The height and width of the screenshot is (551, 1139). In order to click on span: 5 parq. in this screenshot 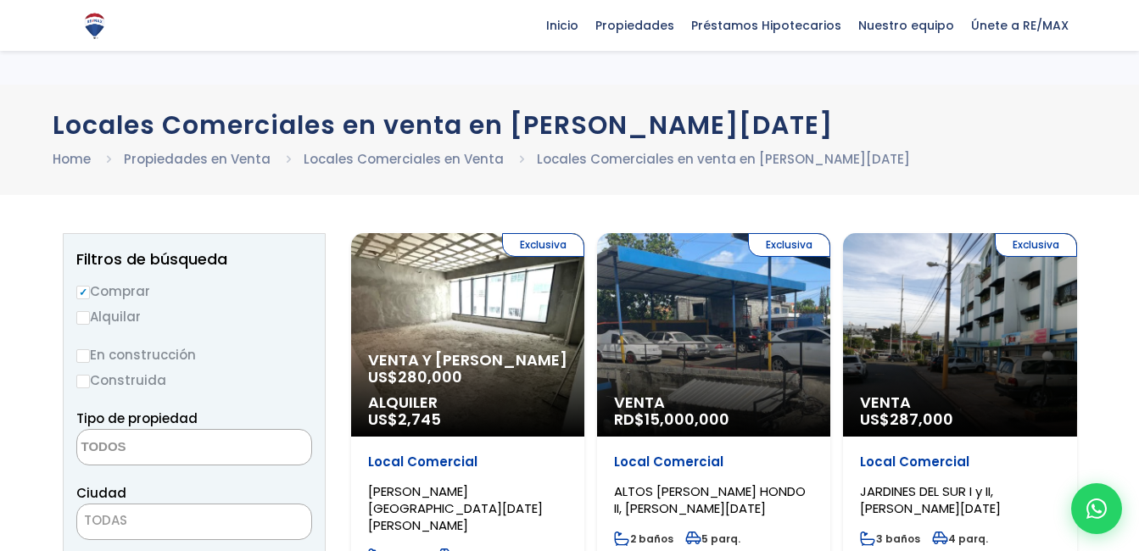, I will do `click(712, 538)`.